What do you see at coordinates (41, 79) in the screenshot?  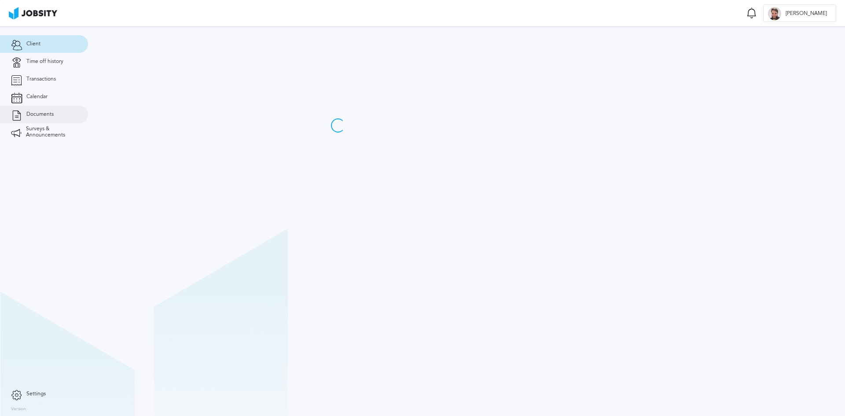 I see `span: Transactions` at bounding box center [41, 79].